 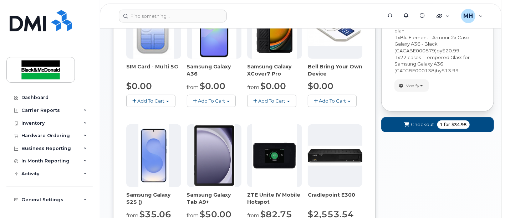 I want to click on button: Modify, so click(x=412, y=86).